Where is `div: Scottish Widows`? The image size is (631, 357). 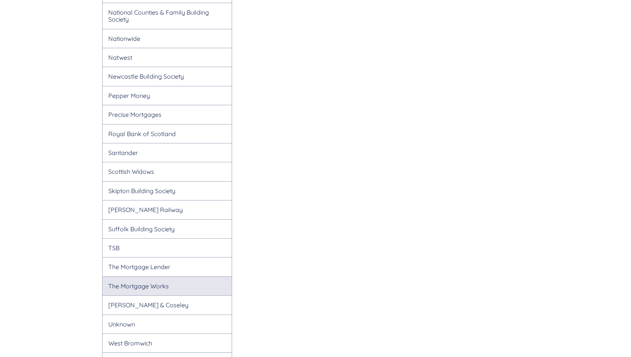
div: Scottish Widows is located at coordinates (167, 171).